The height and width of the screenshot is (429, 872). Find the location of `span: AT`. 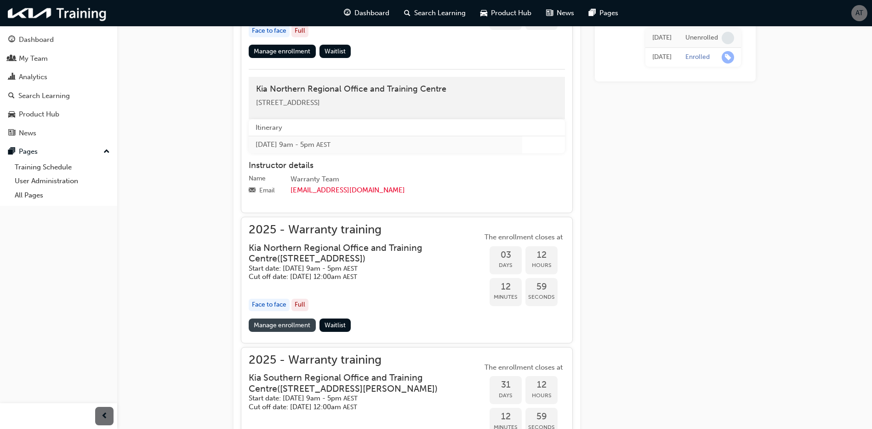

span: AT is located at coordinates (860, 13).